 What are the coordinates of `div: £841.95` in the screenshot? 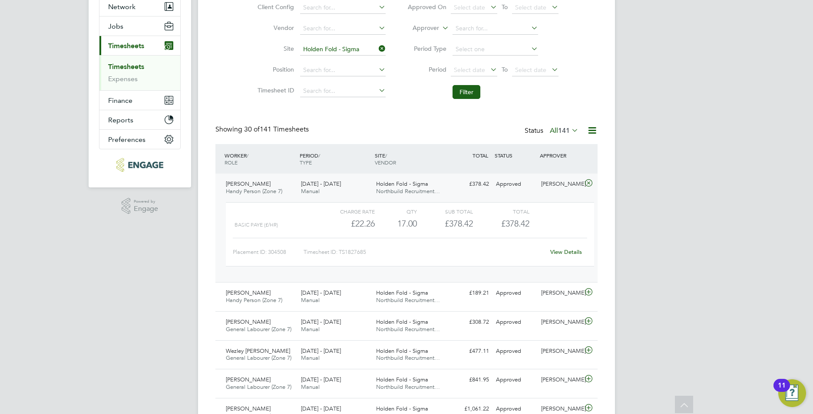 It's located at (470, 380).